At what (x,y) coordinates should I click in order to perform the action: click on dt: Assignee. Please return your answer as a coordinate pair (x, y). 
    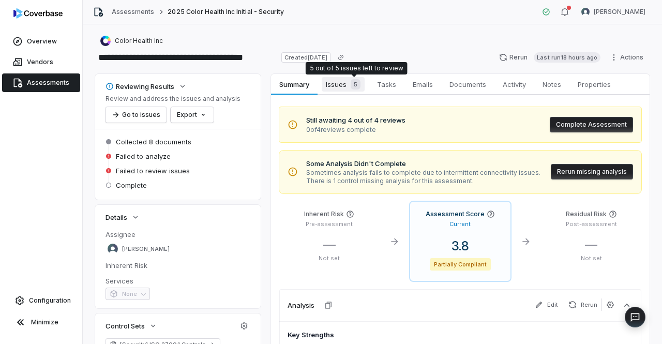
    Looking at the image, I should click on (178, 234).